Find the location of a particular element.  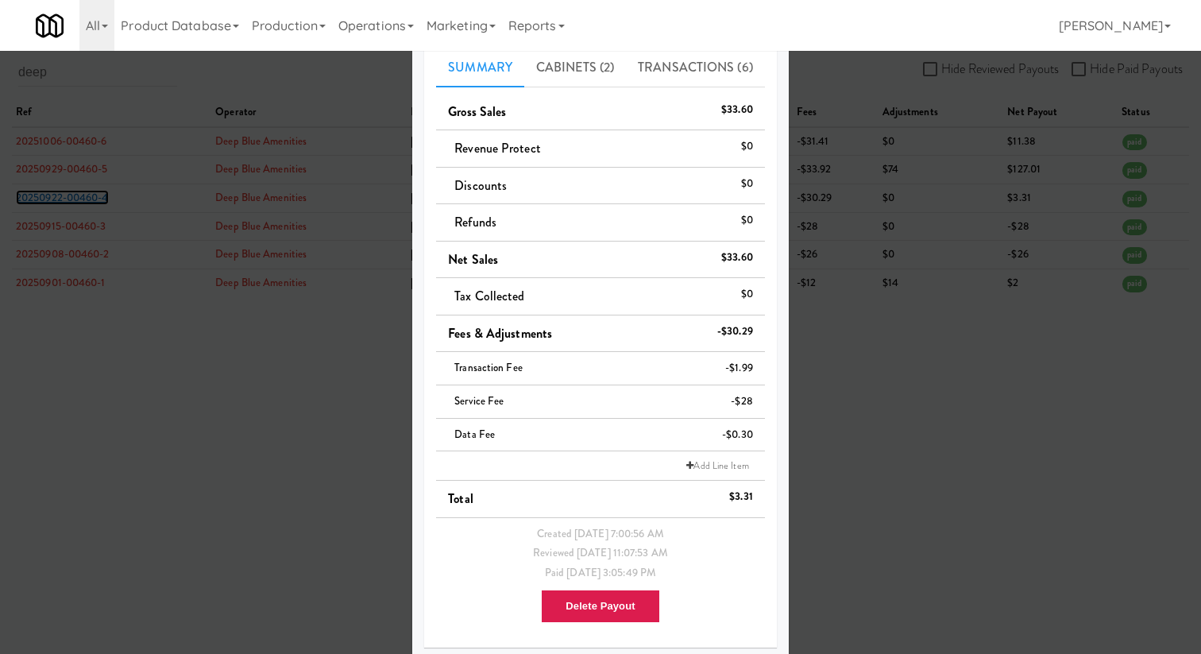

div: -$0.30 is located at coordinates (737, 435).